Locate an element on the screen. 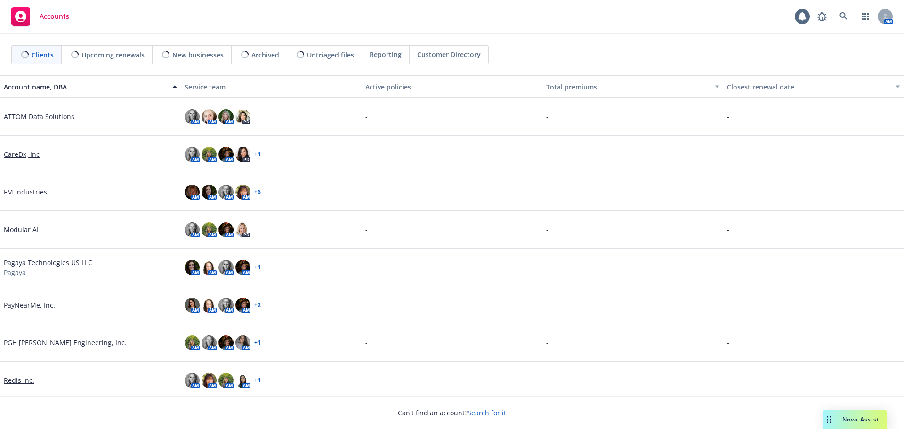  button: Active policies is located at coordinates (452, 87).